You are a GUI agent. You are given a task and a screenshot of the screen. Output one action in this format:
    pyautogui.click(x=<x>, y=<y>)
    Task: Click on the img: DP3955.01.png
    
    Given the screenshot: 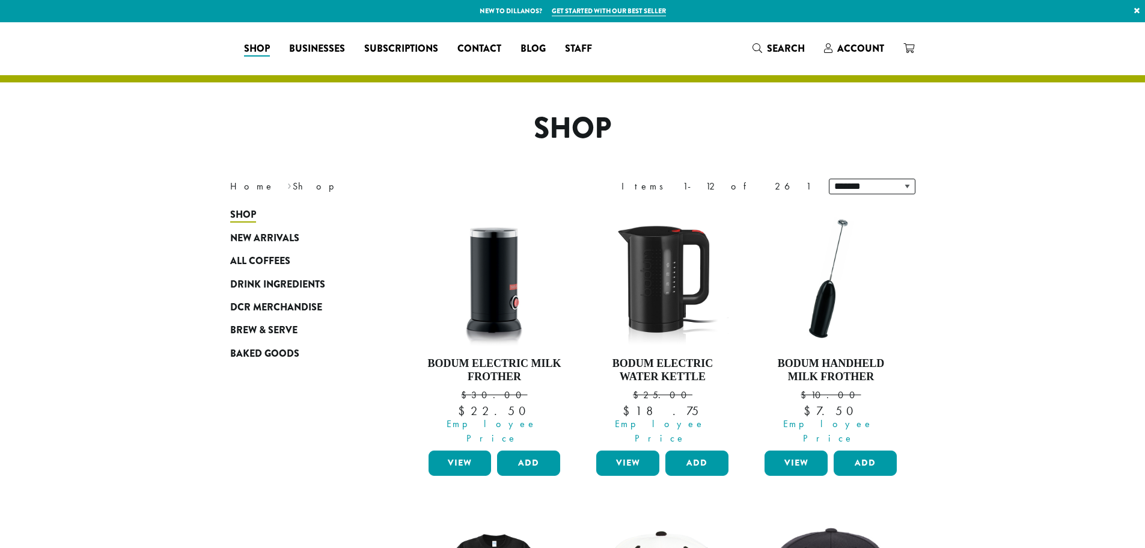 What is the action you would take?
    pyautogui.click(x=662, y=278)
    